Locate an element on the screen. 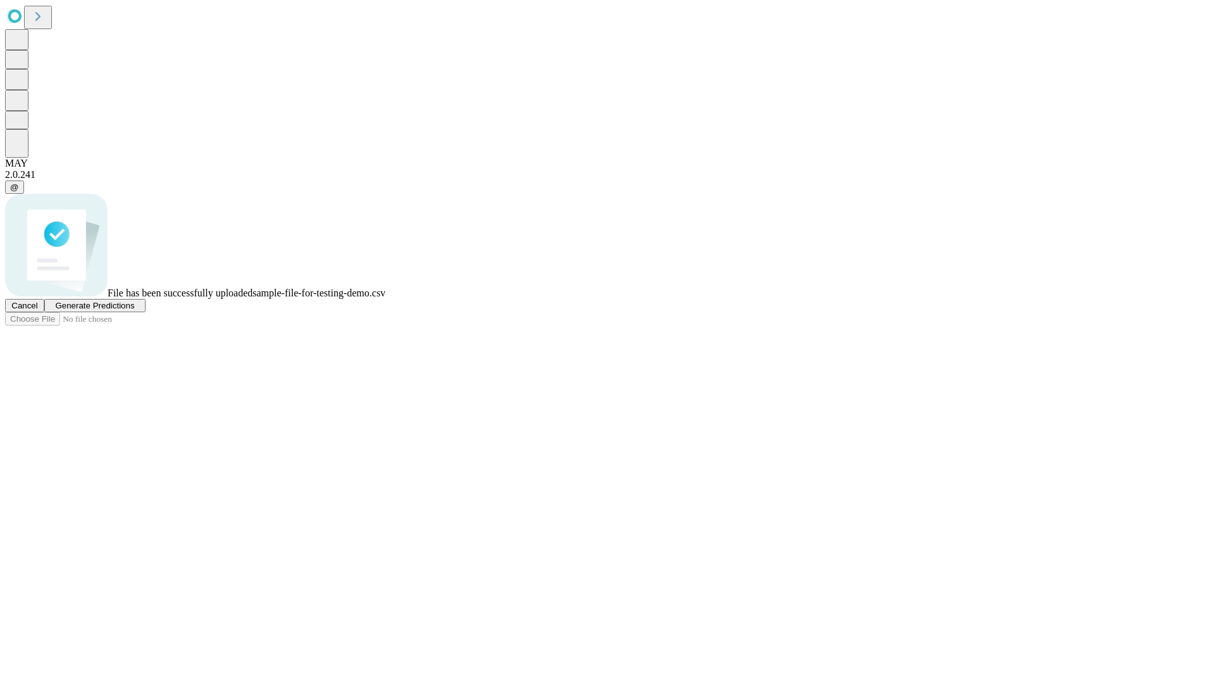 The image size is (1215, 684). span: sample-file-for-testing-demo.csv is located at coordinates (319, 292).